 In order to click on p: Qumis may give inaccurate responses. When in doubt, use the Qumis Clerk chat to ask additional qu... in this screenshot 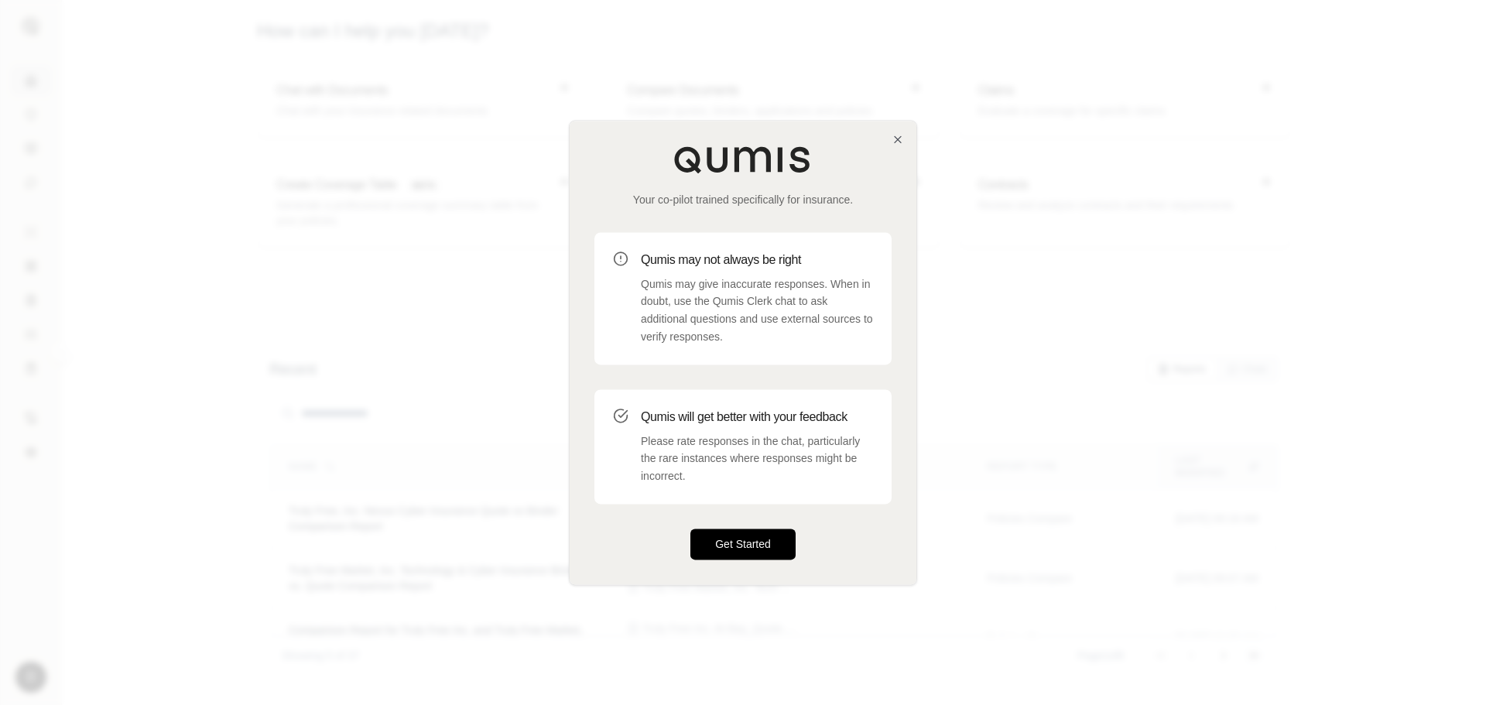, I will do `click(757, 310)`.